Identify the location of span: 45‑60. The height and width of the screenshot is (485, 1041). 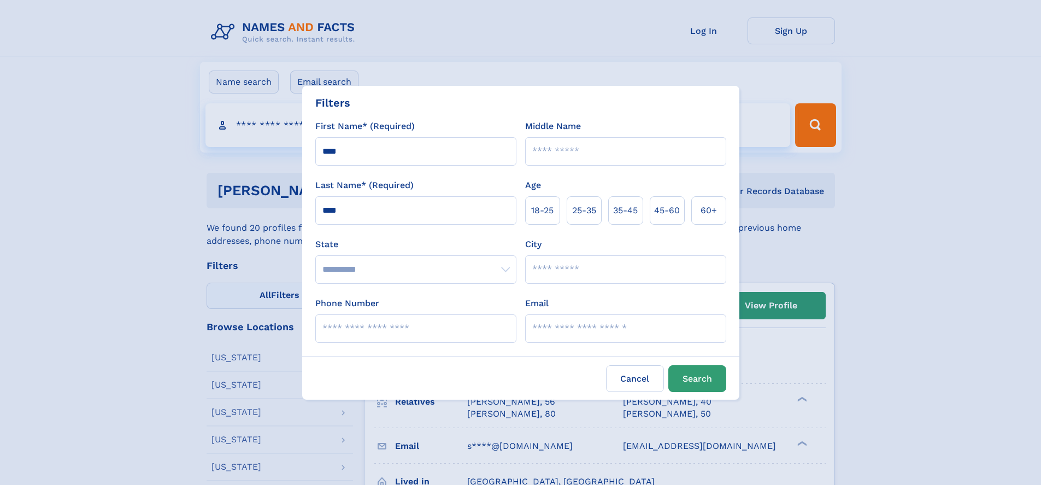
(667, 210).